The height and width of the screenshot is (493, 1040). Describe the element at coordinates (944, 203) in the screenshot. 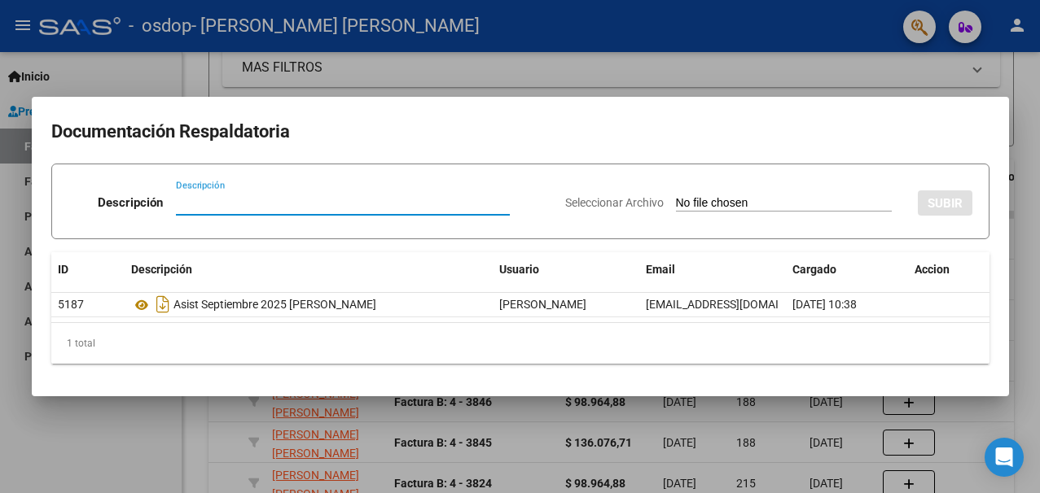

I see `button: SUBIR` at that location.